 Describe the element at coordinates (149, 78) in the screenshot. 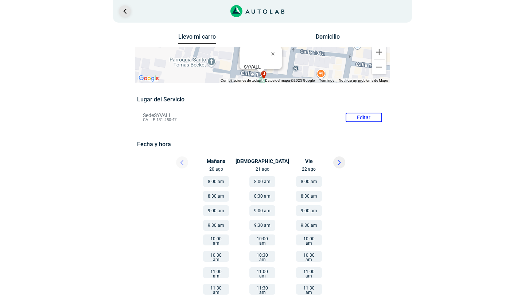

I see `a: Abre esta zona en Google Maps (se abre en una nueva ventana)` at that location.